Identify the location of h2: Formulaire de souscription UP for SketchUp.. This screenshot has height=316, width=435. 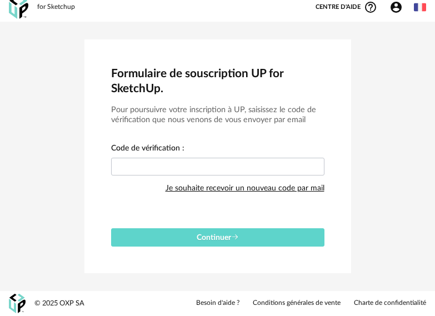
(218, 81).